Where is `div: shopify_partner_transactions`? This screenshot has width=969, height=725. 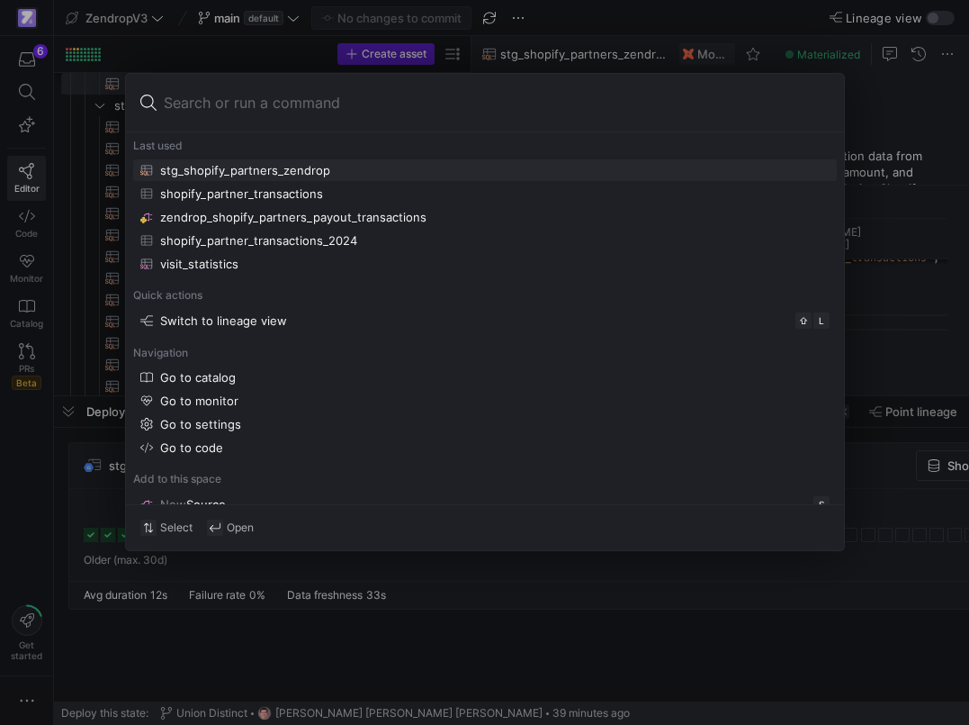
div: shopify_partner_transactions is located at coordinates (241, 194).